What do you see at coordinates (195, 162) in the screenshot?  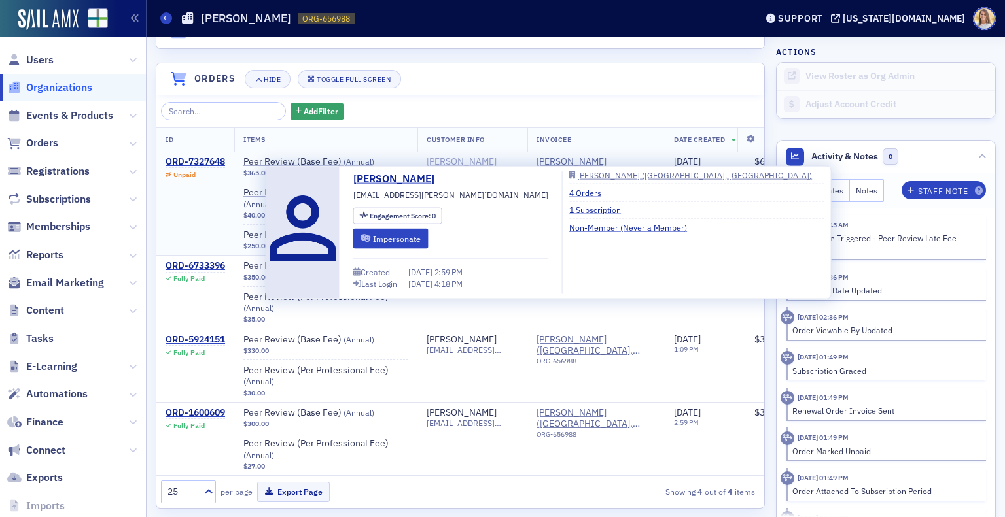 I see `a: ORD-7327648` at bounding box center [195, 162].